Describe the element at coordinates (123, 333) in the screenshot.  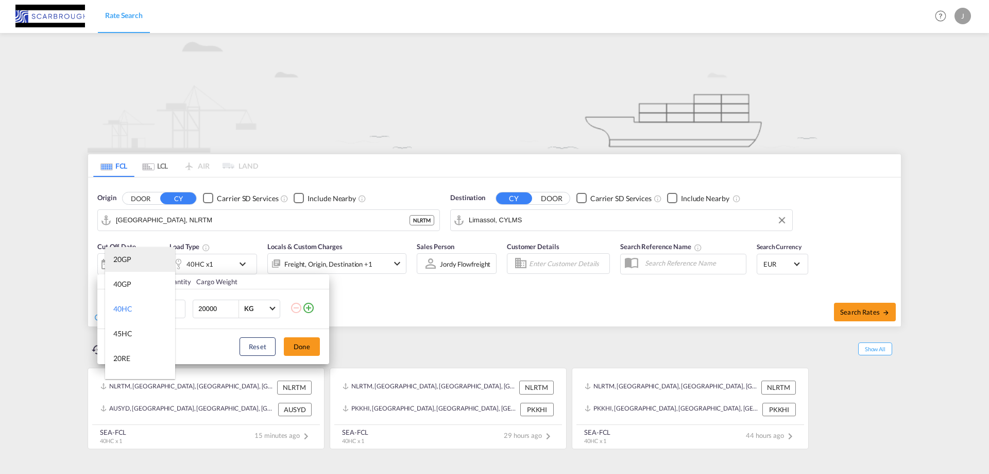
I see `div: 45HC` at that location.